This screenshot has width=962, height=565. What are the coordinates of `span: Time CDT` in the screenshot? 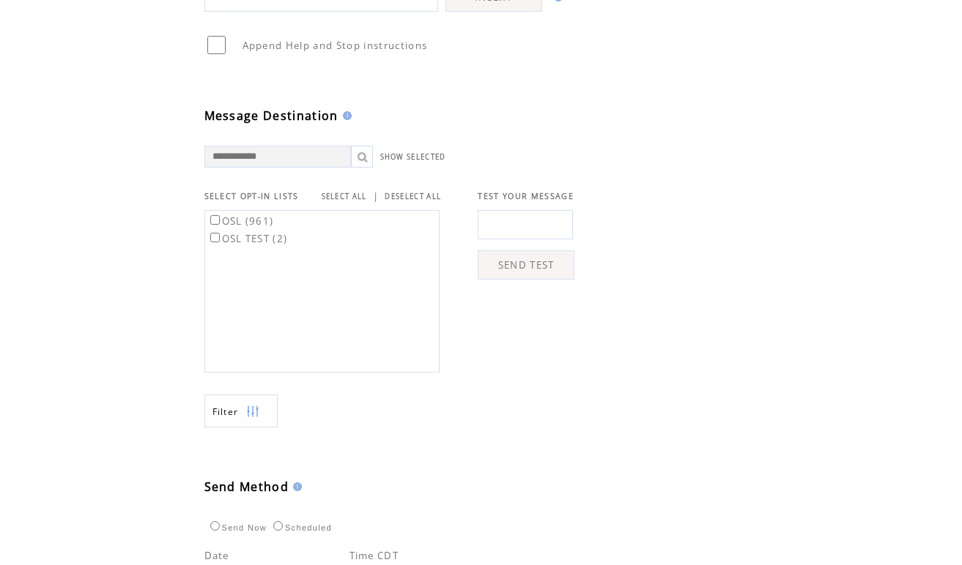 It's located at (374, 556).